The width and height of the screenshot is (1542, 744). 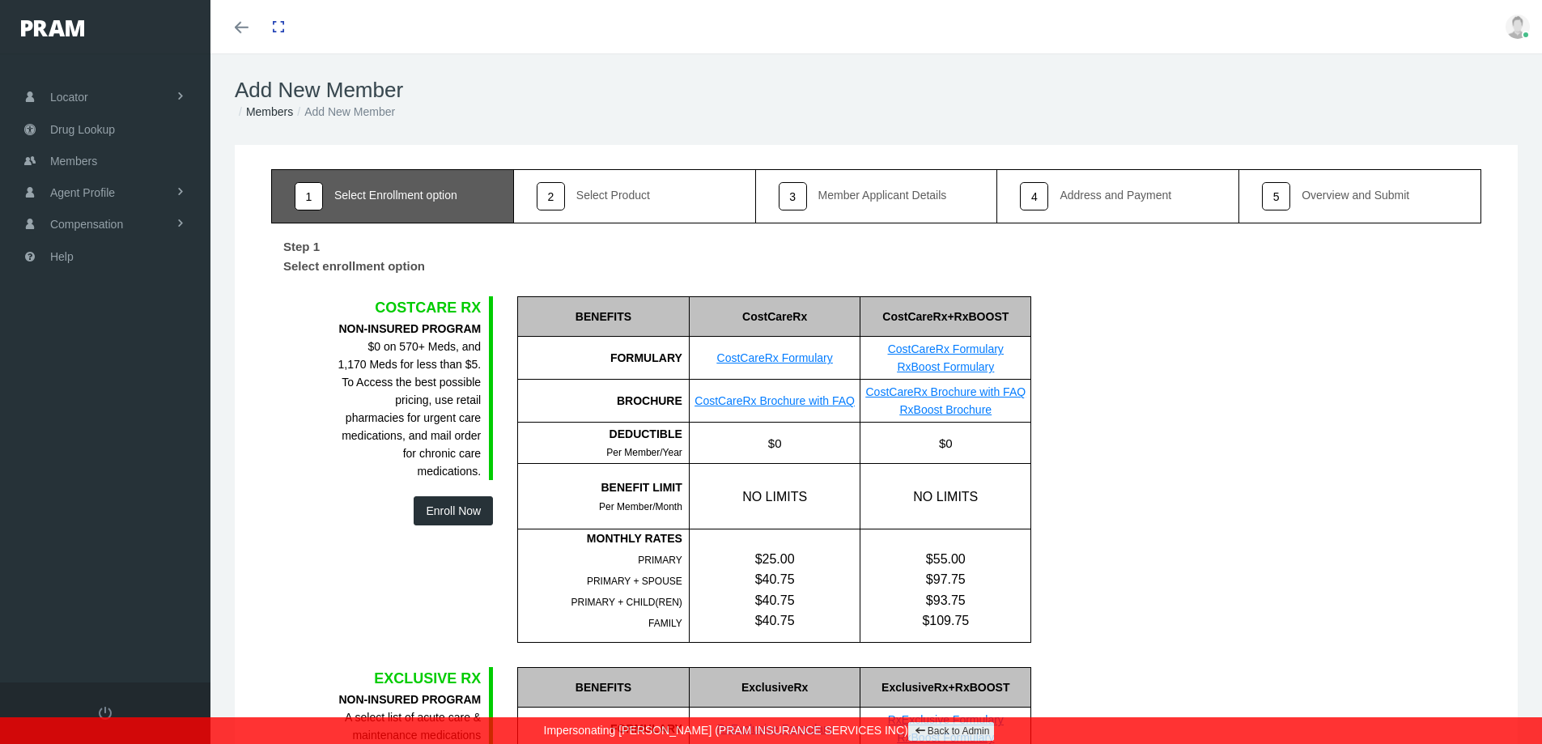 What do you see at coordinates (775, 687) in the screenshot?
I see `div: ExclusiveRx` at bounding box center [775, 687].